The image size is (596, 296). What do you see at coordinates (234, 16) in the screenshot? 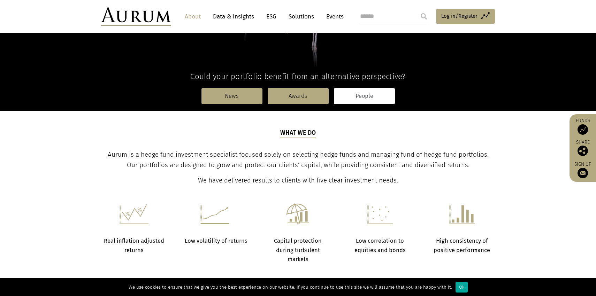
I see `a: Data & Insights` at bounding box center [234, 16].